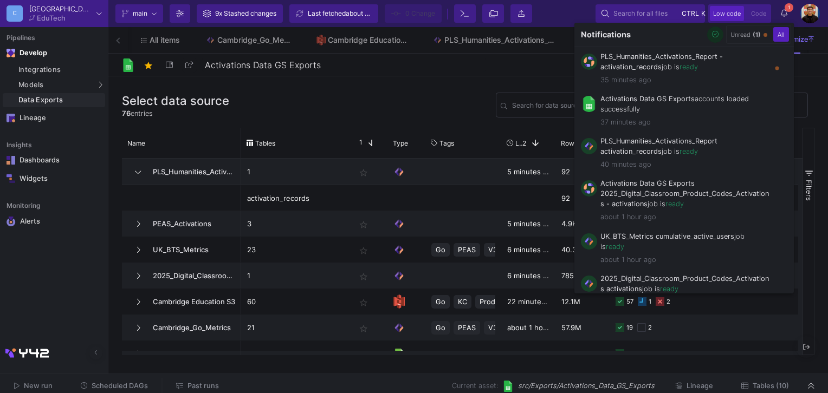  What do you see at coordinates (781, 35) in the screenshot?
I see `span: All` at bounding box center [781, 35].